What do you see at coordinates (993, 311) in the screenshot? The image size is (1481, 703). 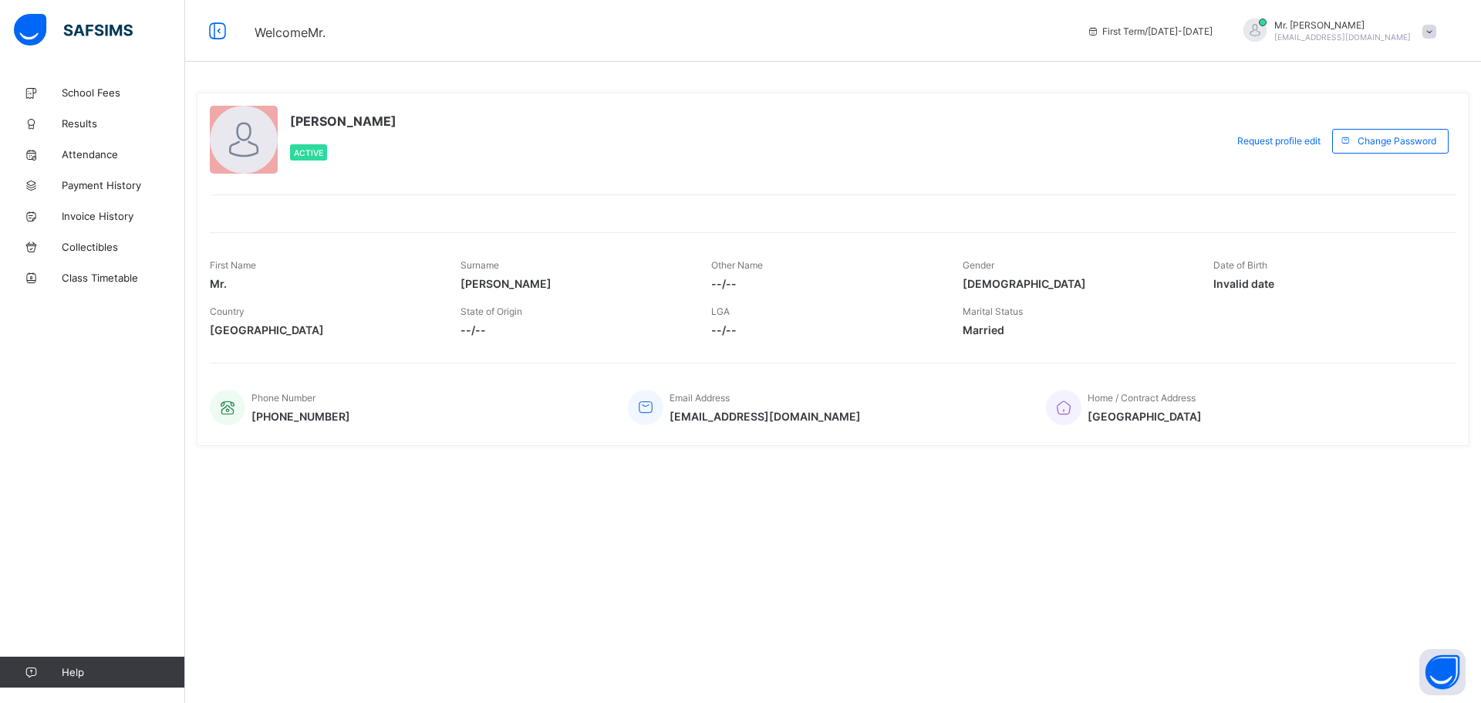 I see `span: Marital Status` at bounding box center [993, 311].